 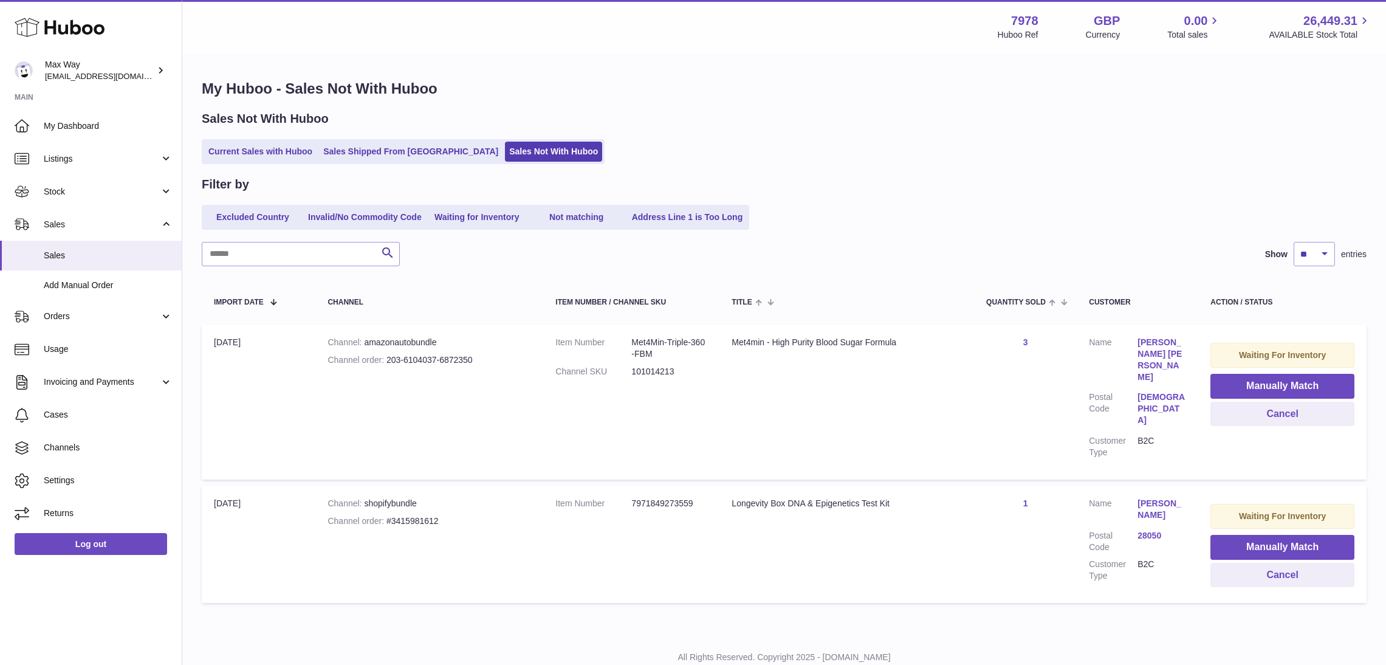 I want to click on dd: 7971849273559, so click(x=669, y=503).